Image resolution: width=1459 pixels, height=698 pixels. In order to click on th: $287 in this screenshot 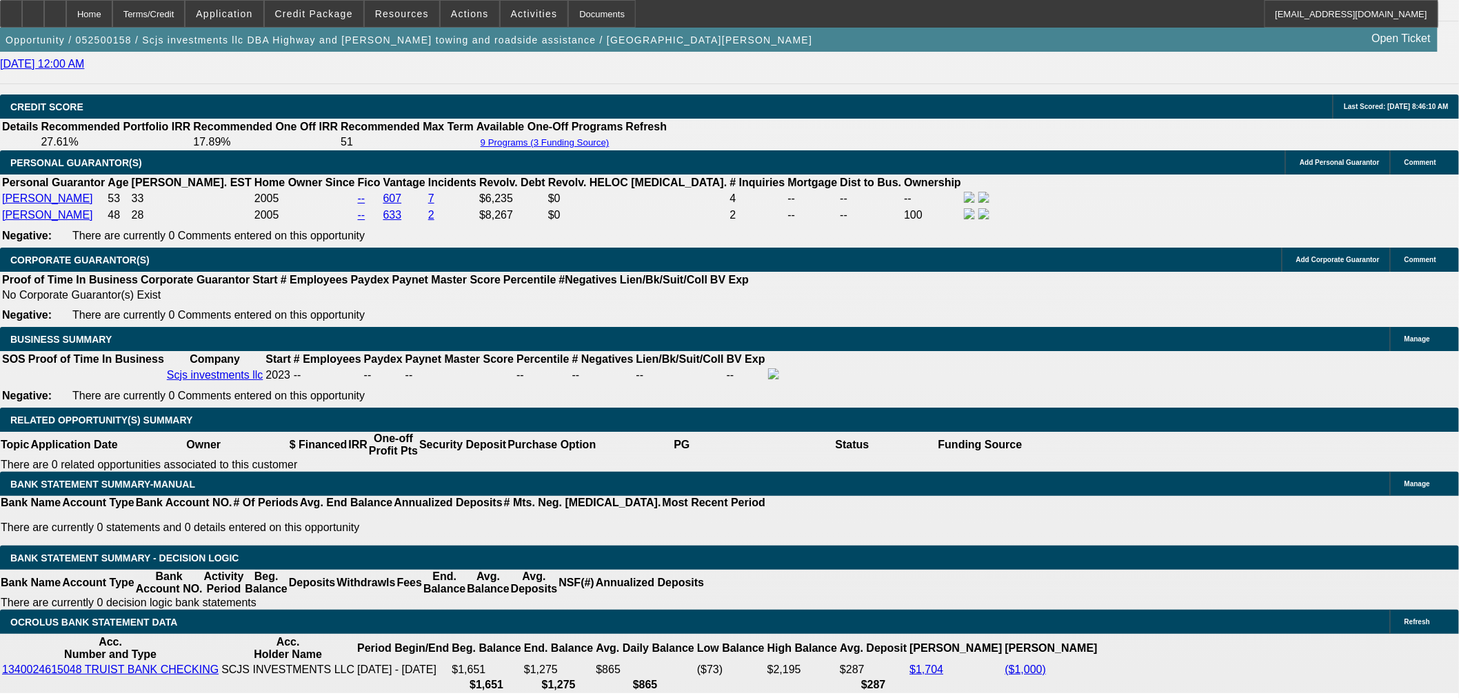, I will do `click(873, 685)`.